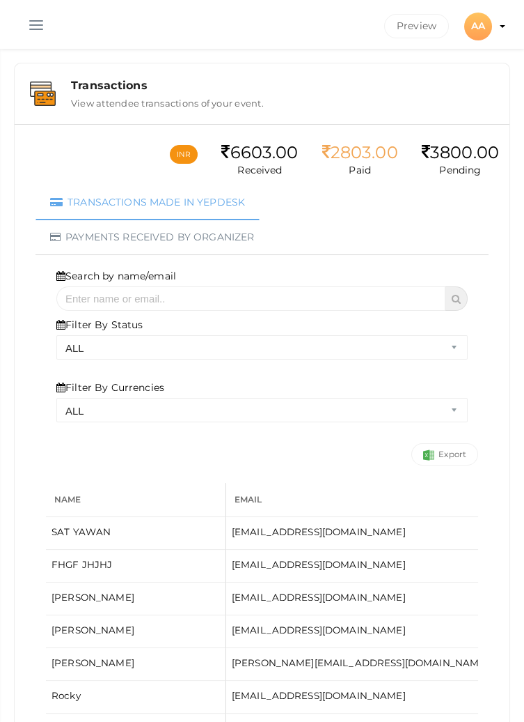 This screenshot has width=524, height=722. I want to click on a: Transactions View attendee transactions of your event., so click(262, 104).